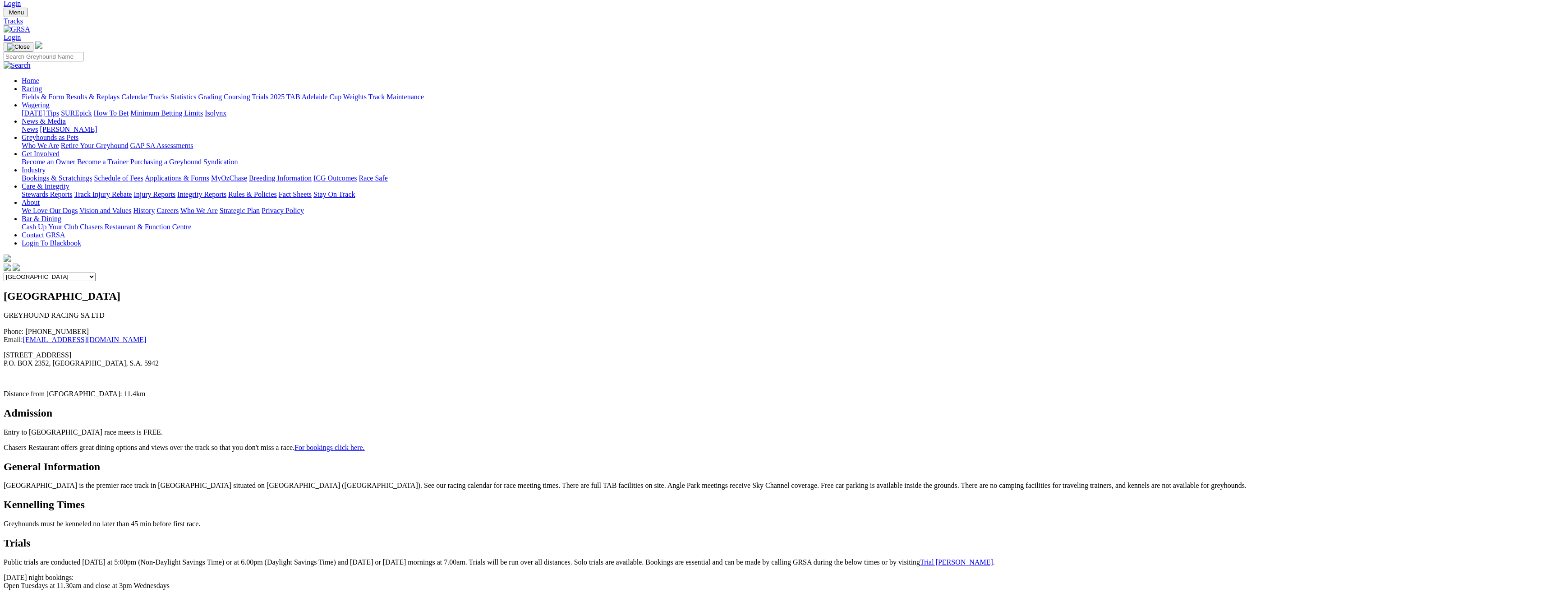  What do you see at coordinates (779, 97) in the screenshot?
I see `div: Racing` at bounding box center [779, 97].